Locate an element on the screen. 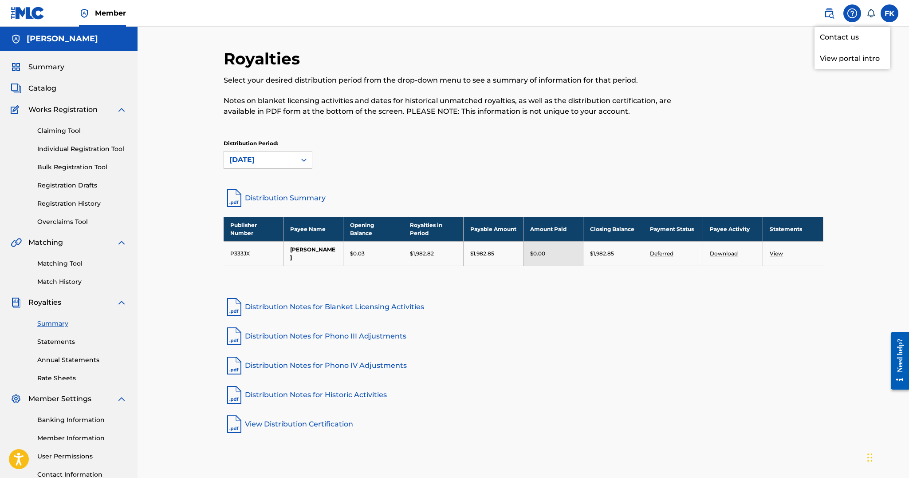  a: Distribution Notes for Blanket Licensing Activities is located at coordinates (524, 307).